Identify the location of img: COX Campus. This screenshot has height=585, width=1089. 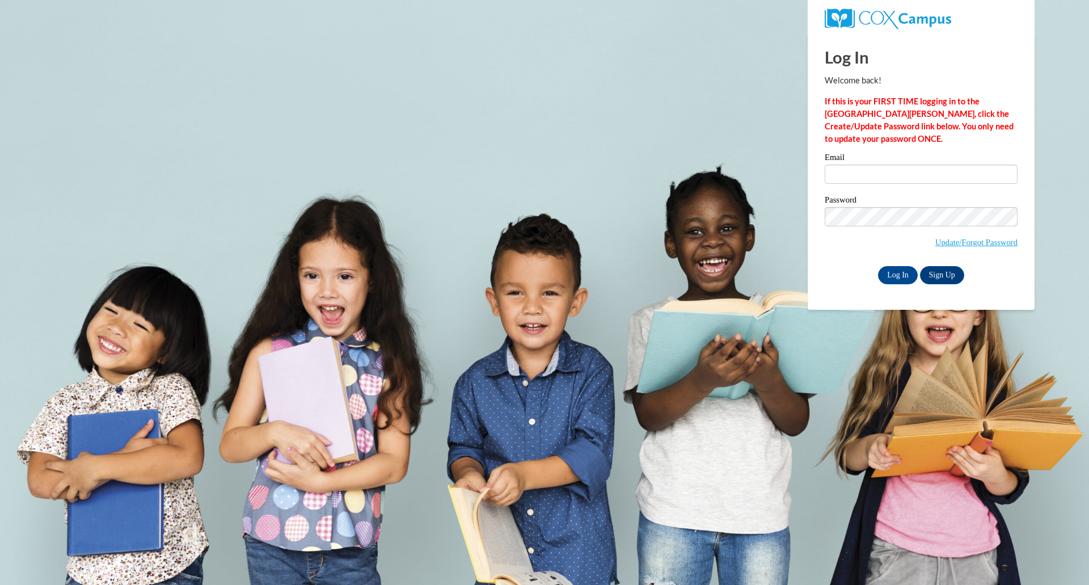
(888, 19).